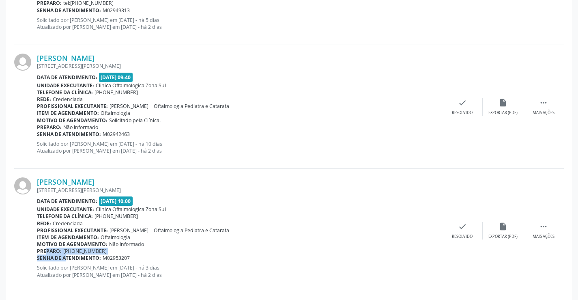  What do you see at coordinates (116, 258) in the screenshot?
I see `span: M02953207` at bounding box center [116, 258].